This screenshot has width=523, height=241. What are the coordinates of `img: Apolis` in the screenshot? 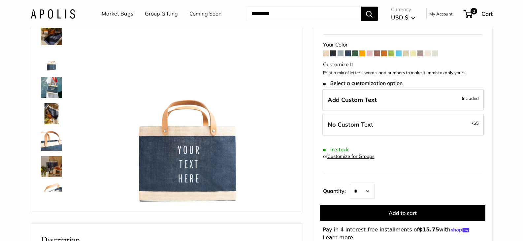 It's located at (53, 14).